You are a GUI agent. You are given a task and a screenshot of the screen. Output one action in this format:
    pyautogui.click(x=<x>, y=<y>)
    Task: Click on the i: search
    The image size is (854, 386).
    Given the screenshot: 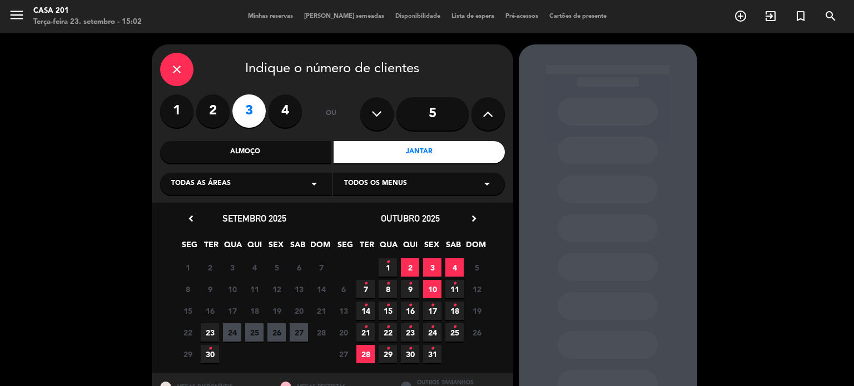 What is the action you would take?
    pyautogui.click(x=831, y=16)
    